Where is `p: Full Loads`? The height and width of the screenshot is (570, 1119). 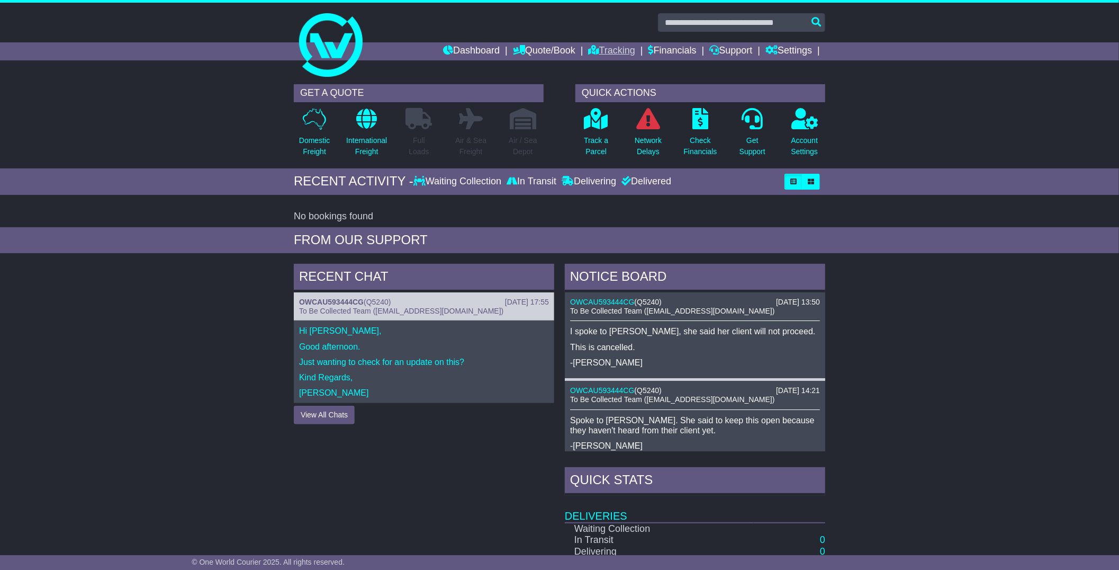 p: Full Loads is located at coordinates (419, 146).